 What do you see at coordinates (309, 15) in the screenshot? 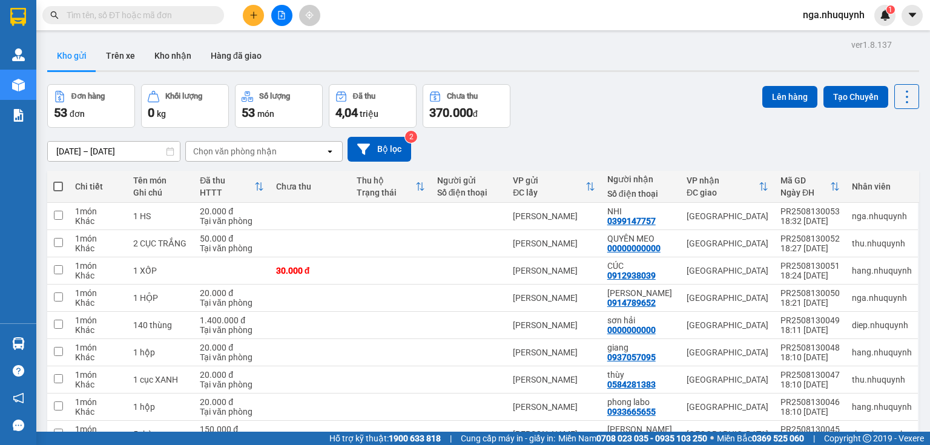
I see `button: aim` at bounding box center [309, 15].